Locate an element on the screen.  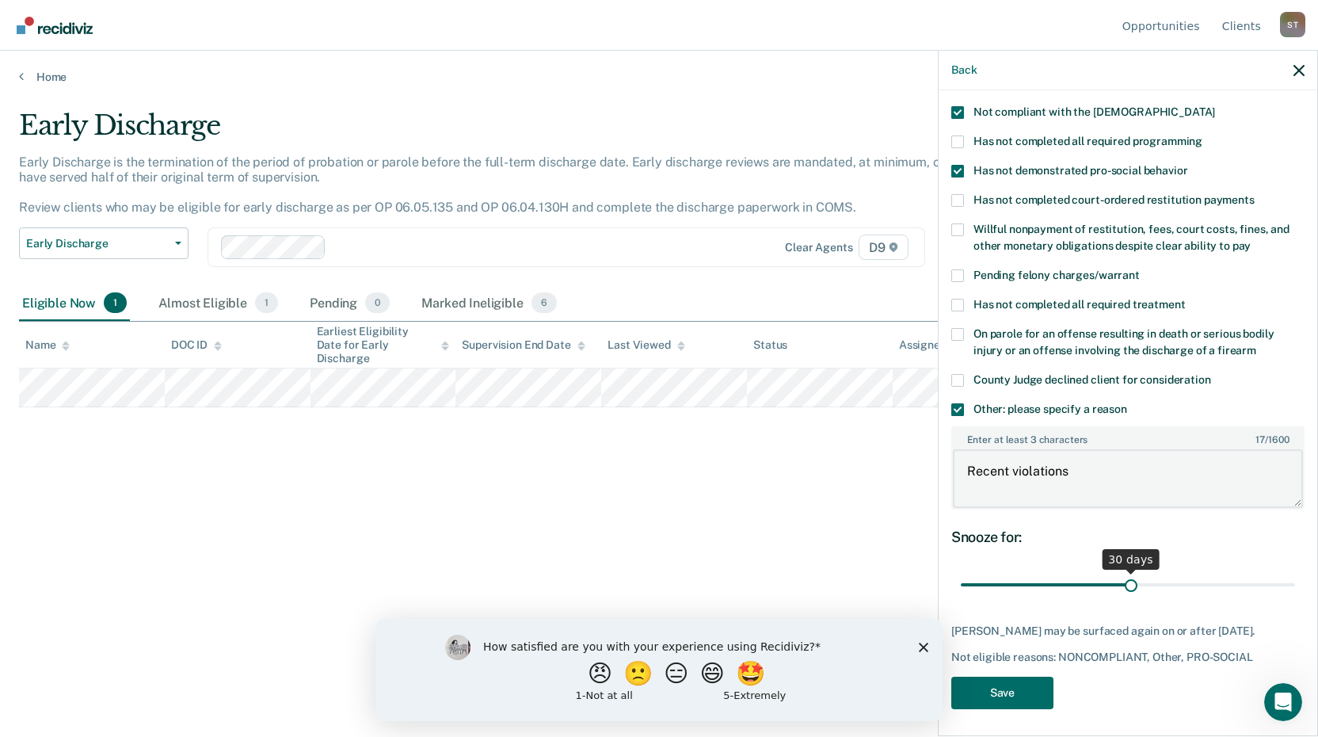
span: Willful nonpayment of restitution, fees, court costs, fines, and other monetary obligations despi... is located at coordinates (1131, 237).